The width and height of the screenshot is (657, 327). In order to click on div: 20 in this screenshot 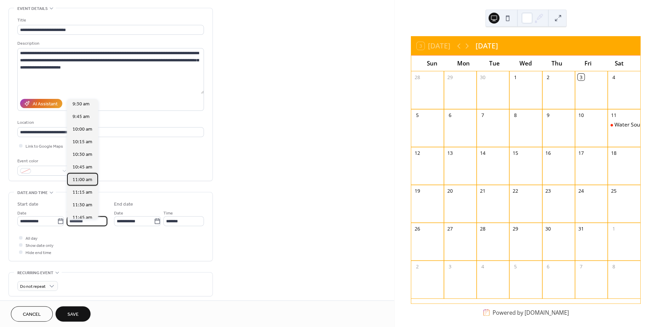, I will do `click(450, 190)`.